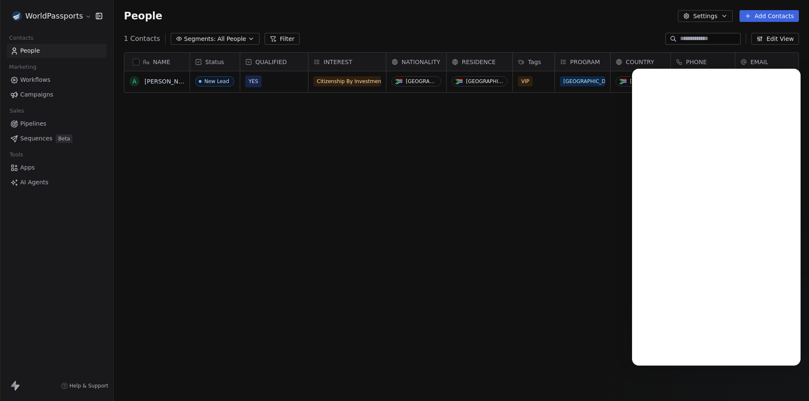 The image size is (809, 401). I want to click on span: Tools, so click(16, 155).